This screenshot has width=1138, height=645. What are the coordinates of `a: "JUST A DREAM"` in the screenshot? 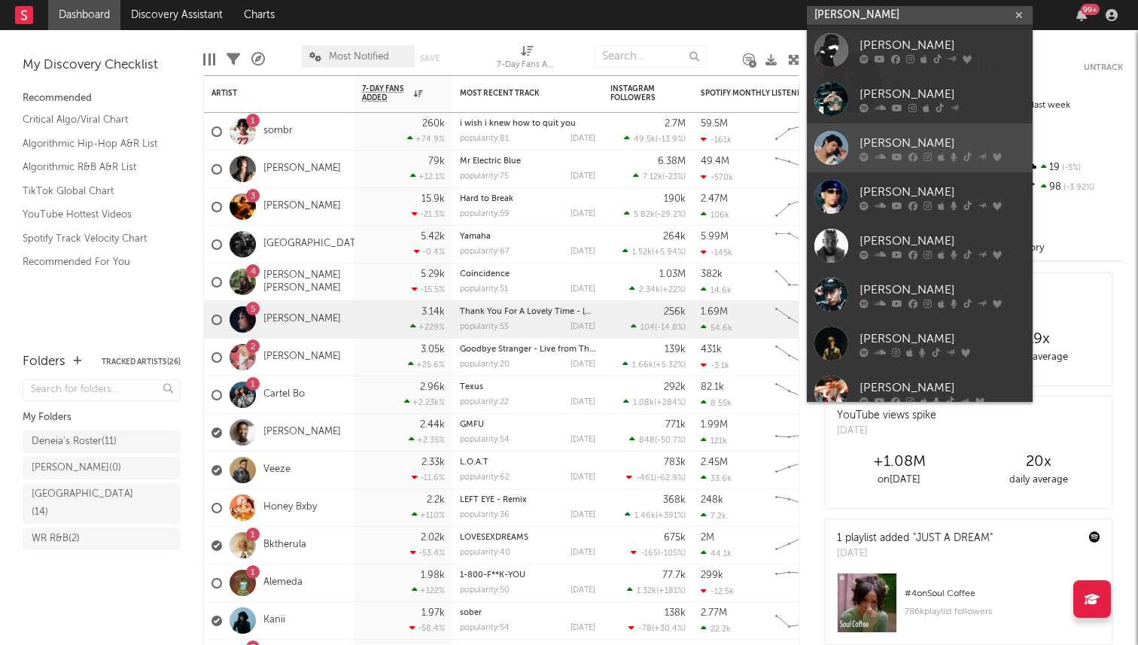 It's located at (952, 538).